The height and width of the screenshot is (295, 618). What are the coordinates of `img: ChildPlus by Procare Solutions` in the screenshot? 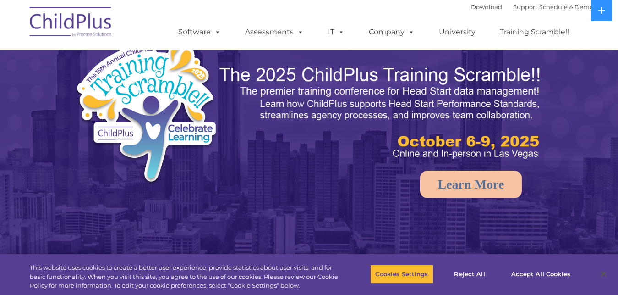 It's located at (71, 23).